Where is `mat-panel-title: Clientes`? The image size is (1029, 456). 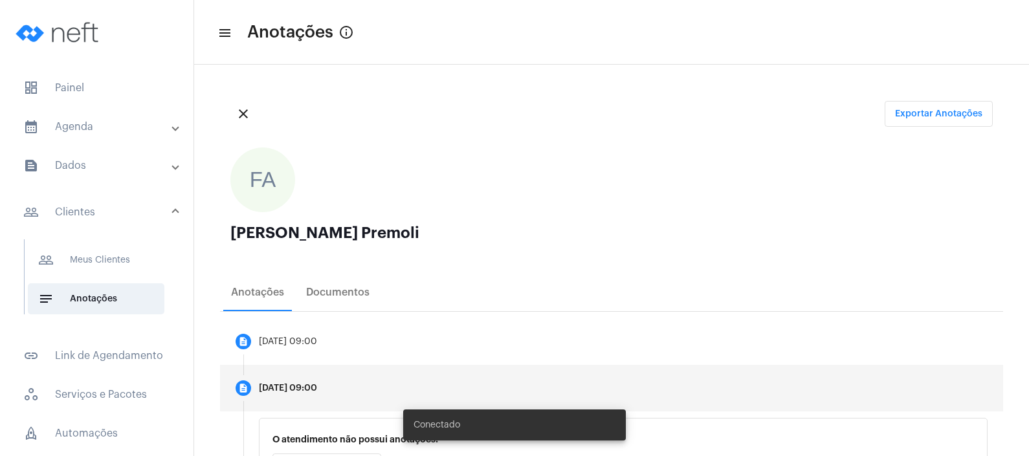 mat-panel-title: Clientes is located at coordinates (98, 212).